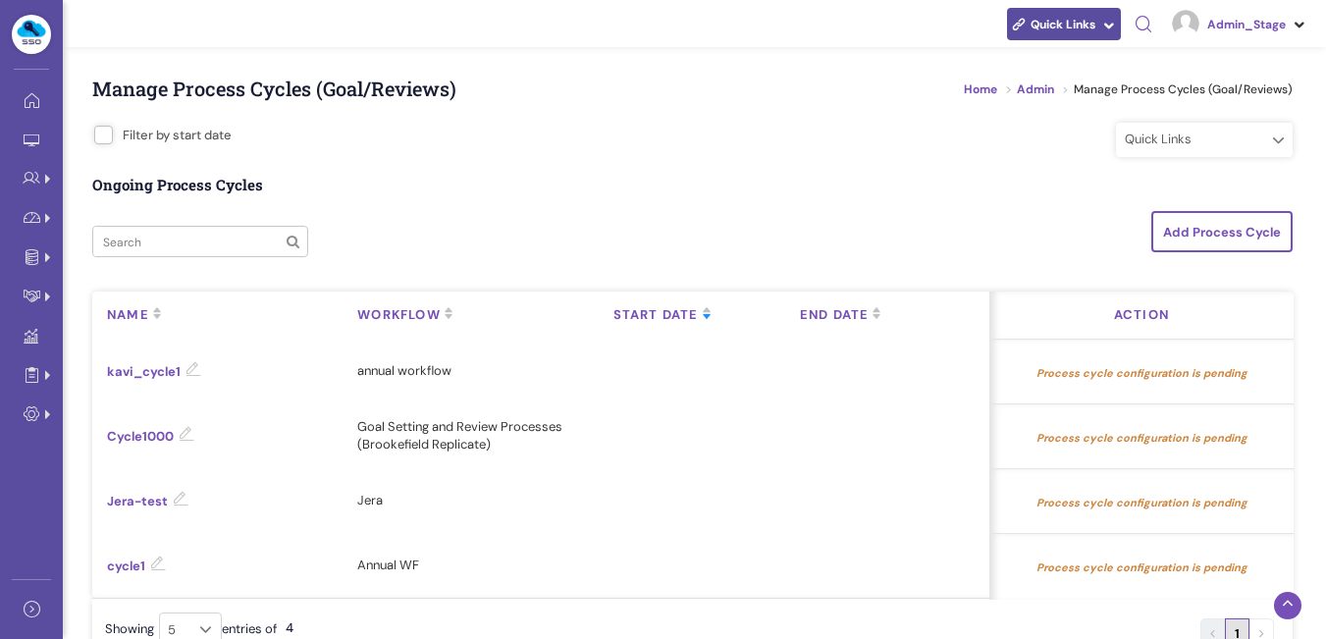  What do you see at coordinates (177, 135) in the screenshot?
I see `label: Filter by start date` at bounding box center [177, 135].